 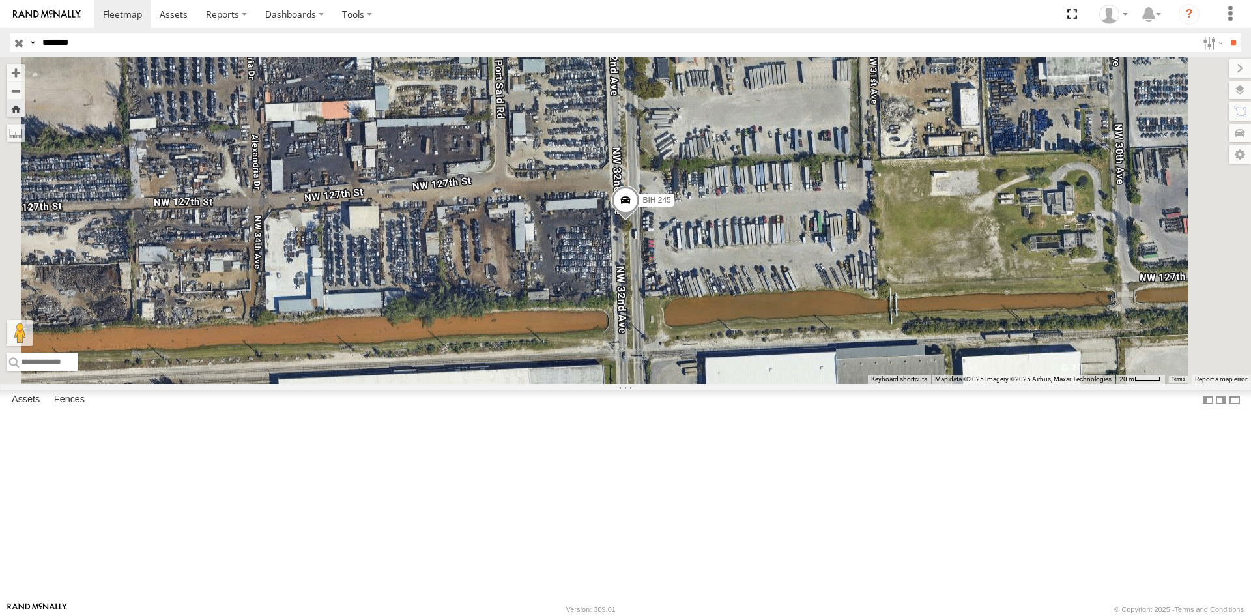 What do you see at coordinates (69, 400) in the screenshot?
I see `label: Fences` at bounding box center [69, 400].